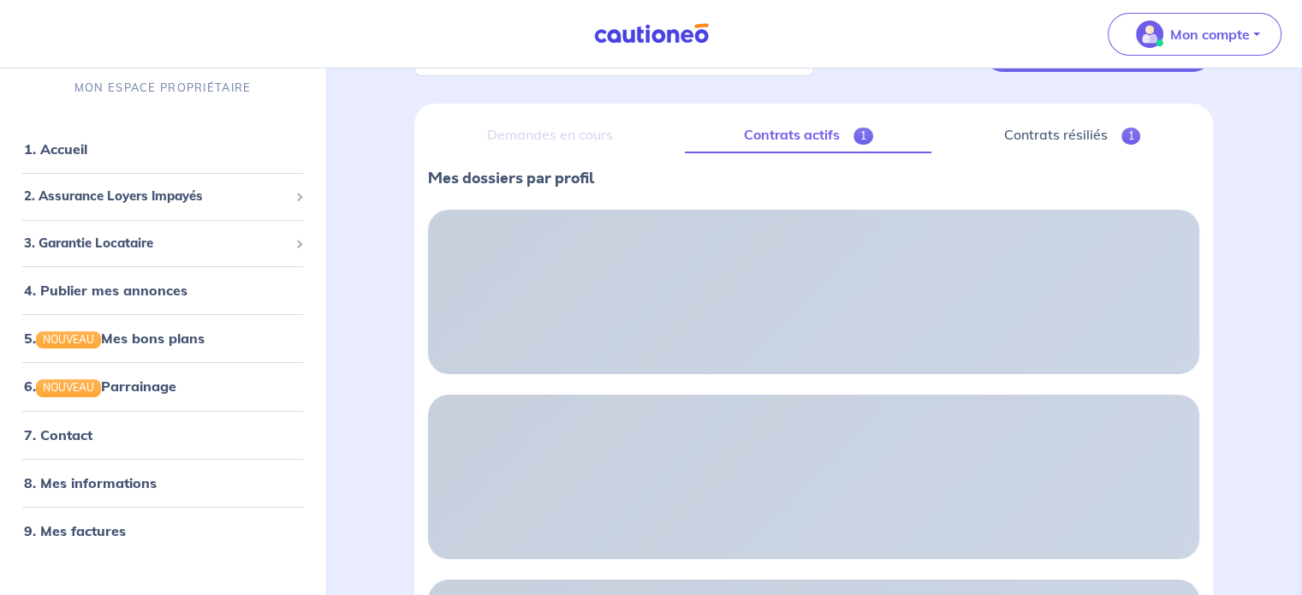 This screenshot has width=1302, height=595. I want to click on a: 5.NOUVEAUMes bons plans, so click(114, 339).